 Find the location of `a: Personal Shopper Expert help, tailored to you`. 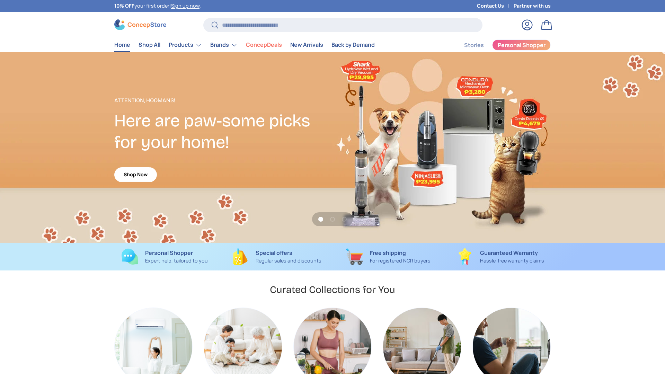

a: Personal Shopper Expert help, tailored to you is located at coordinates (165, 257).